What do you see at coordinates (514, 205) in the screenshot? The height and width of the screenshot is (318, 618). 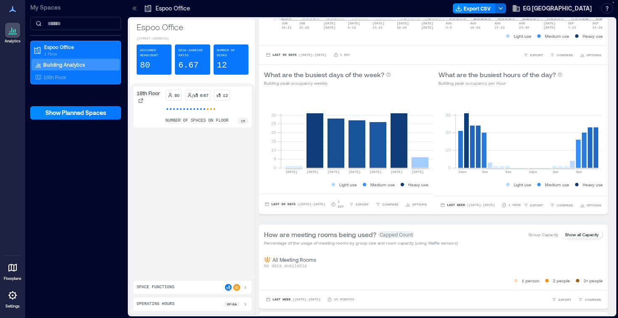 I see `p: 1 Hour` at bounding box center [514, 205].